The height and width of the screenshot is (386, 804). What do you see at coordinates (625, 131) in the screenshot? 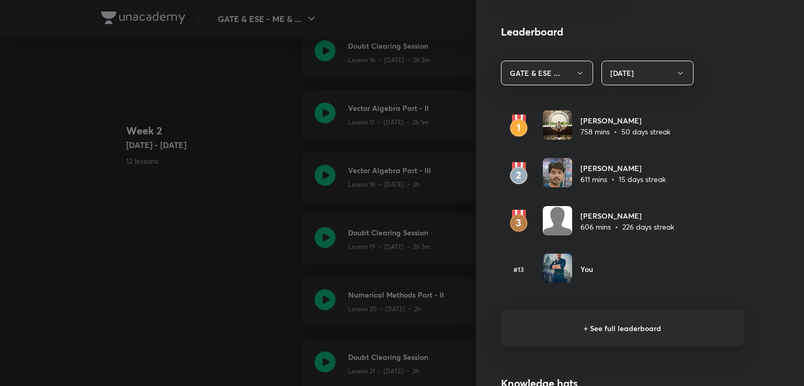
I see `p: 758 mins • 50 days streak` at bounding box center [625, 131].